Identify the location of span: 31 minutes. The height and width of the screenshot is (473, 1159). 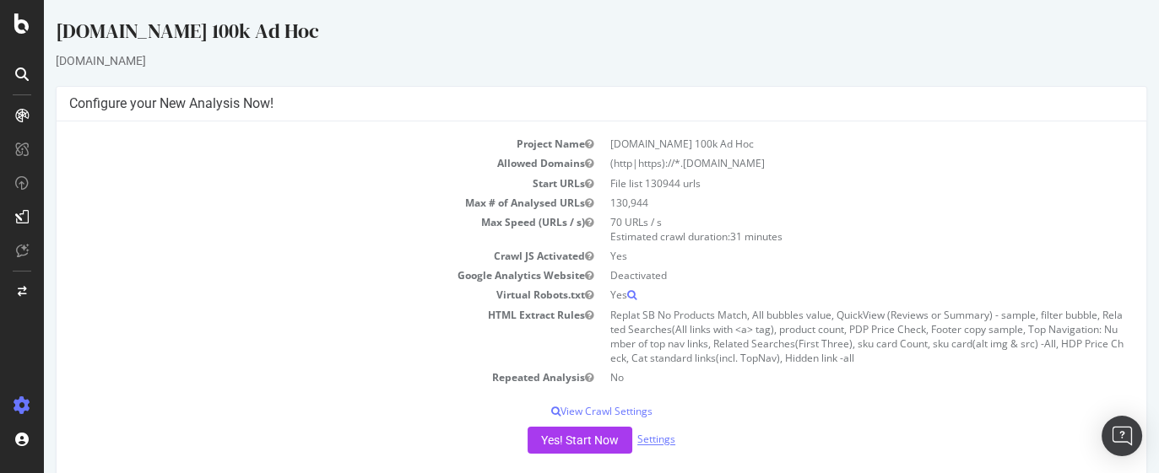
(712, 236).